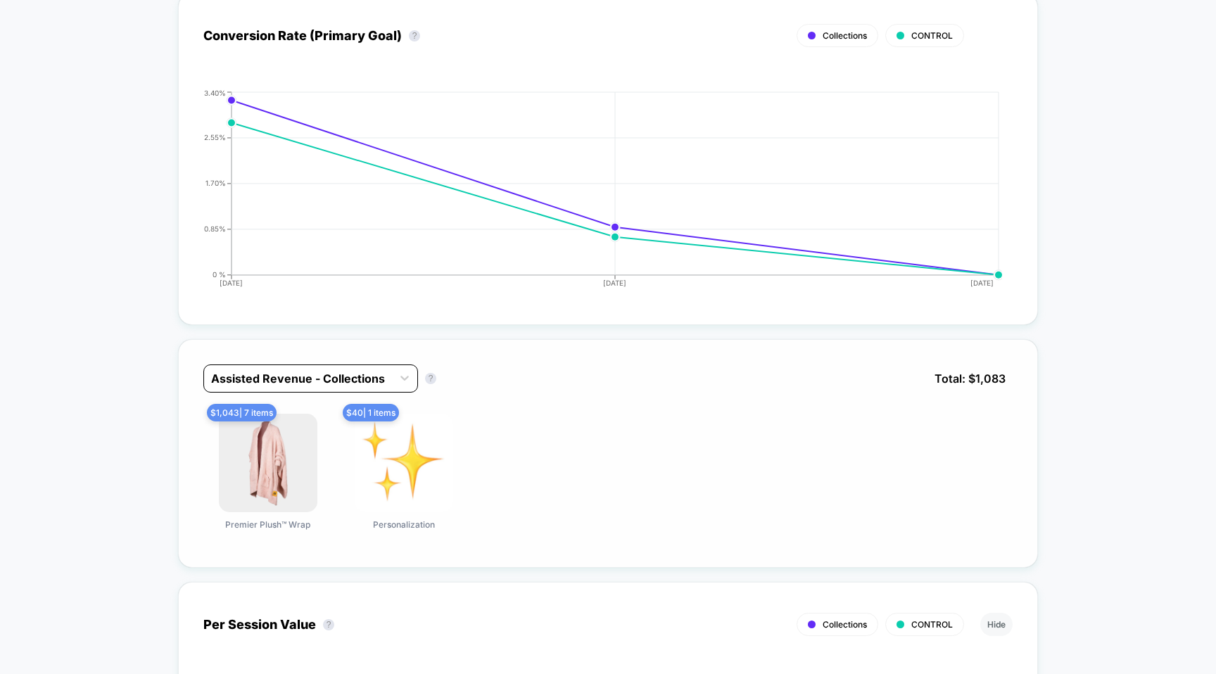  Describe the element at coordinates (267, 531) in the screenshot. I see `span: Premier Plush™ Wrap` at that location.